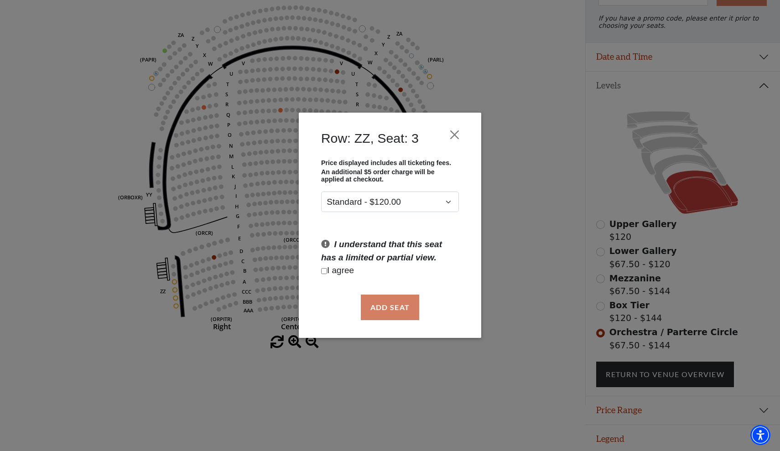  What do you see at coordinates (390, 163) in the screenshot?
I see `p: Price displayed includes all ticketing fees.` at bounding box center [390, 163].